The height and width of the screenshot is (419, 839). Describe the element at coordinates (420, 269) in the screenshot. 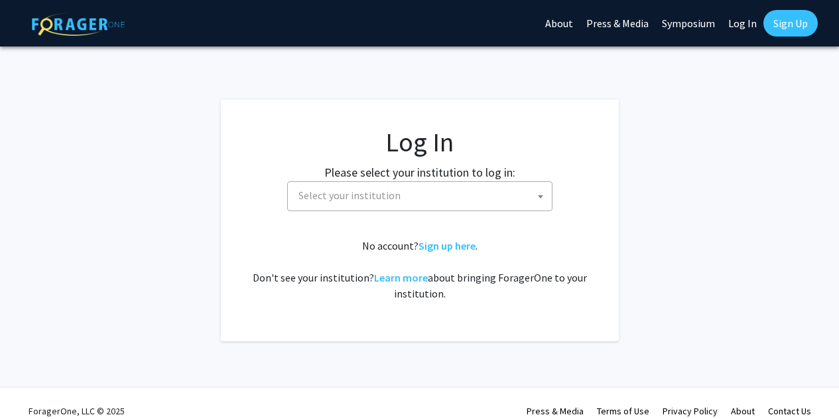

I see `div: No account? . Don't see your institution? about bringing ForagerOne to your institution.` at that location.